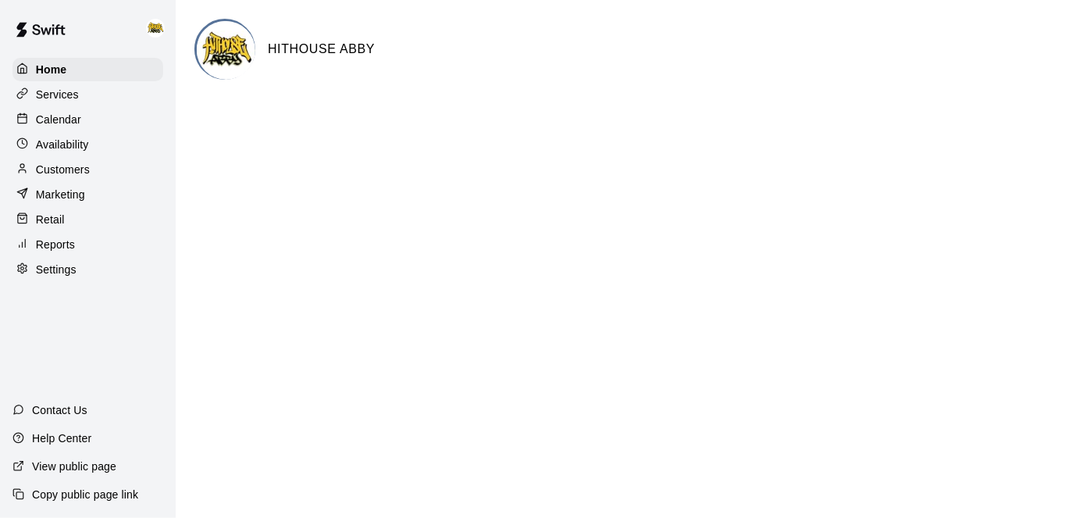  I want to click on a: Services, so click(87, 94).